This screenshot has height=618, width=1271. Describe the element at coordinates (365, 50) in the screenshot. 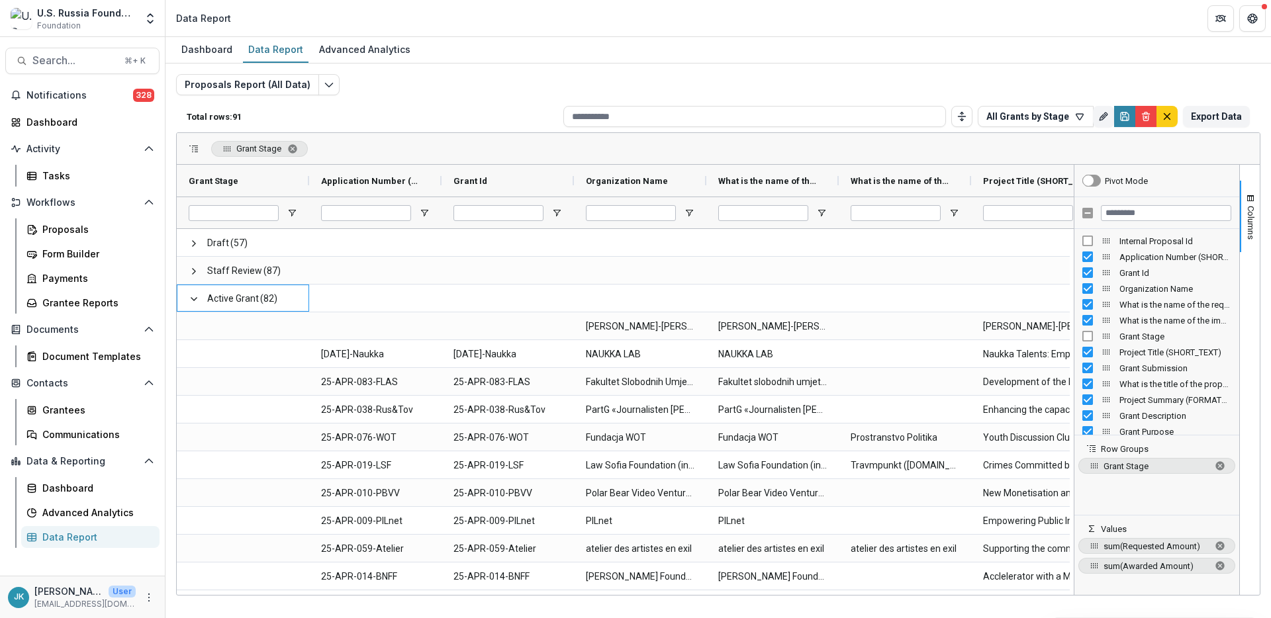

I see `a: Advanced Analytics` at that location.